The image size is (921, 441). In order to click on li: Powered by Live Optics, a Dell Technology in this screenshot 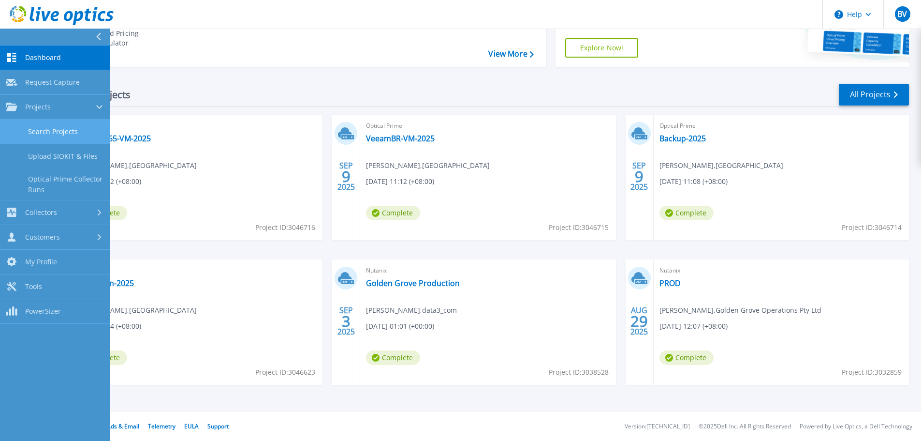, I will do `click(856, 426)`.